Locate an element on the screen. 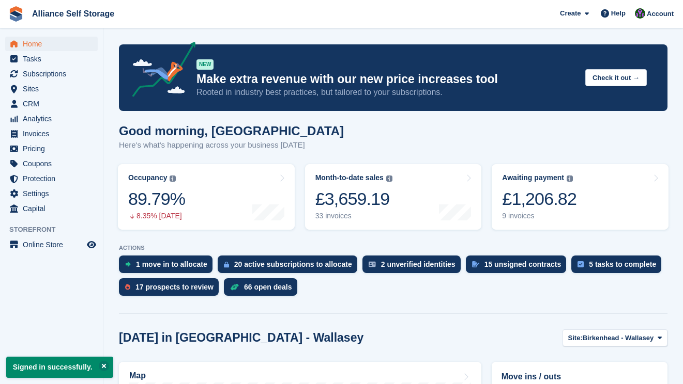 This screenshot has width=683, height=384. span: Home is located at coordinates (54, 44).